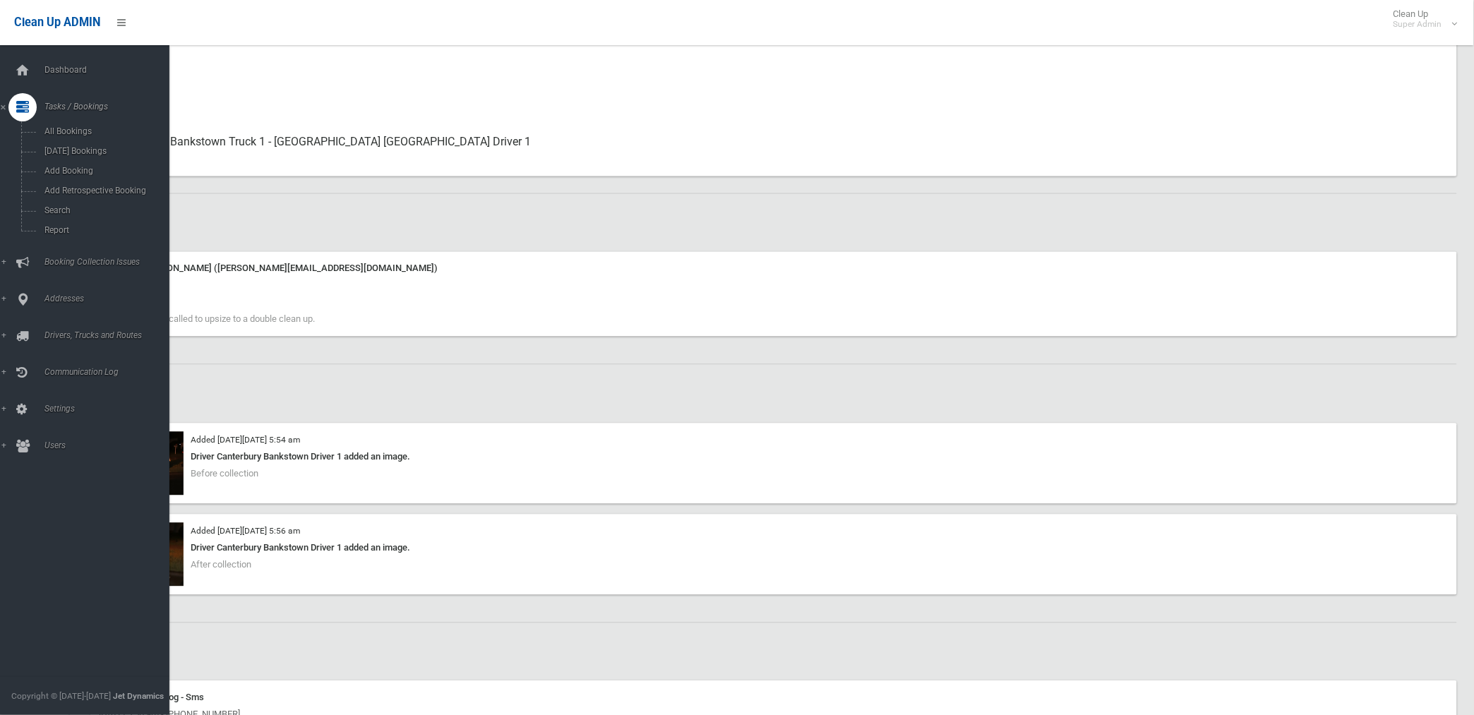 The width and height of the screenshot is (1474, 715). Describe the element at coordinates (104, 191) in the screenshot. I see `span: Add Retrospective Booking` at that location.